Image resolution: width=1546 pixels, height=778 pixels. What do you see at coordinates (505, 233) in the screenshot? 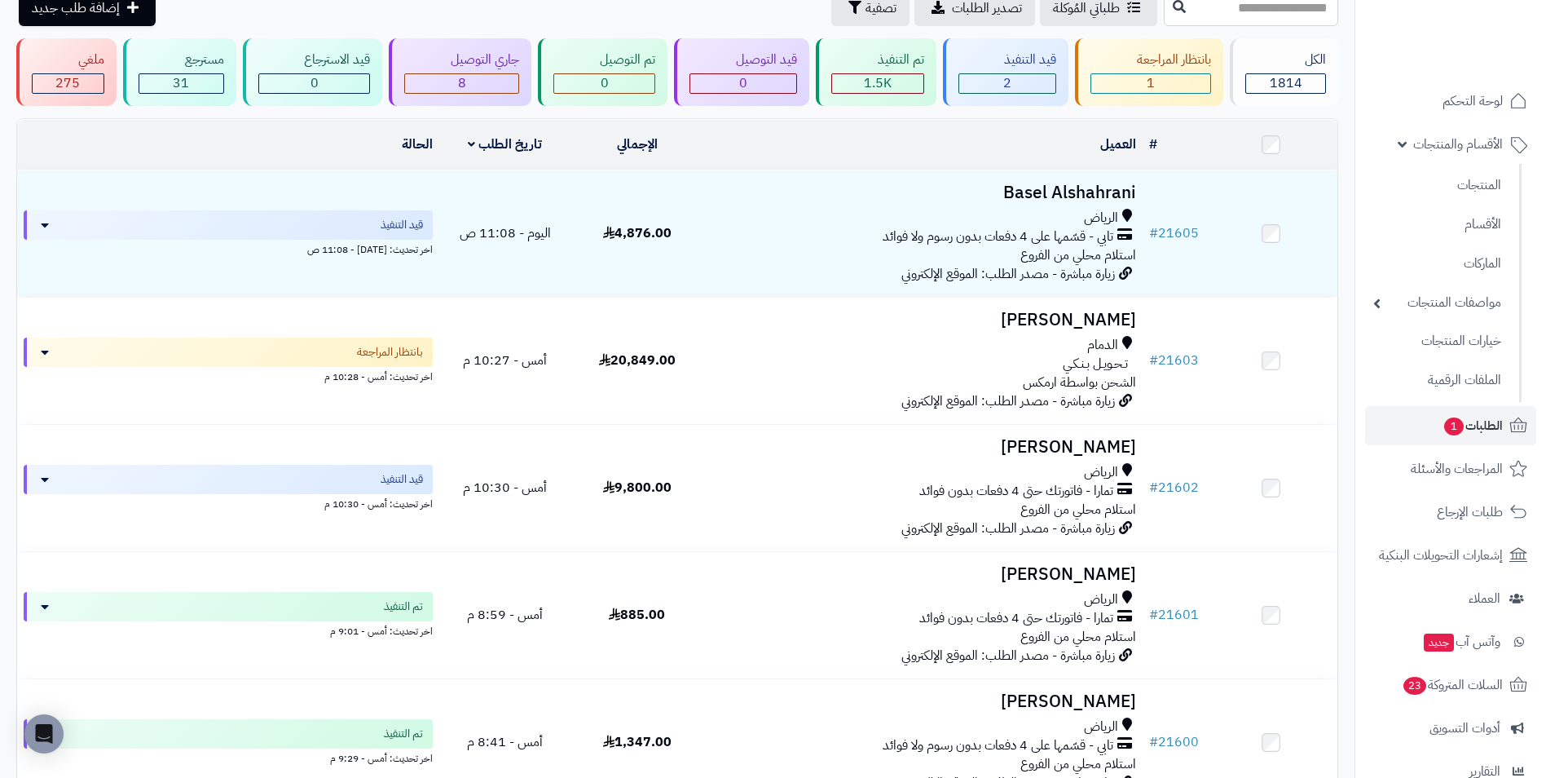
I see `span: اليوم - 11:08 ص` at bounding box center [505, 233].